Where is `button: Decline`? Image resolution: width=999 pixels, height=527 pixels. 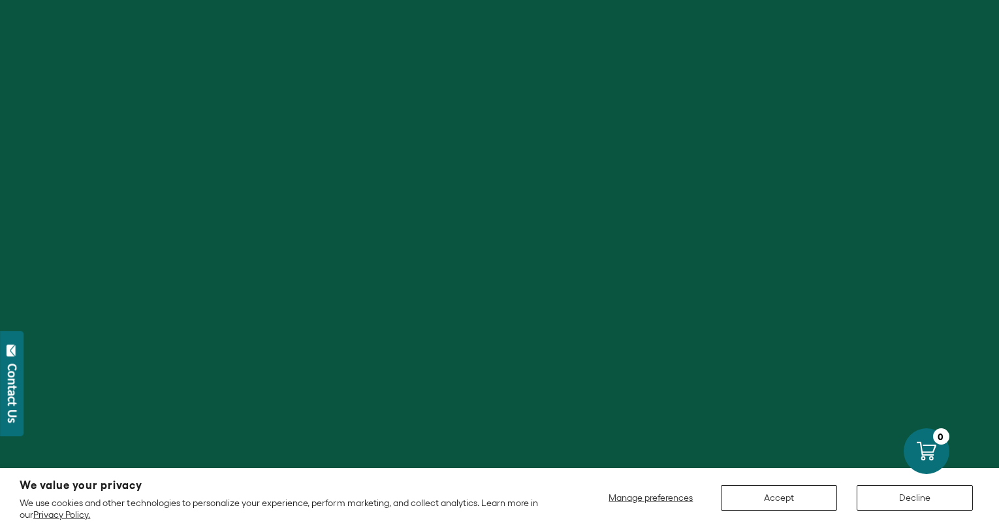 button: Decline is located at coordinates (915, 497).